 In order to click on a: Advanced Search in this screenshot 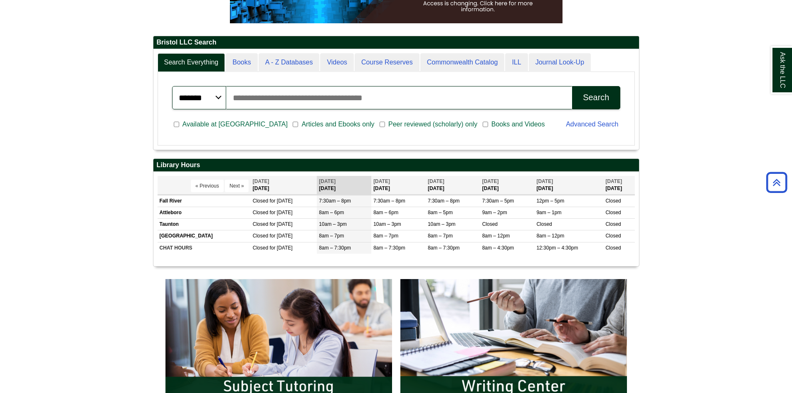, I will do `click(592, 124)`.